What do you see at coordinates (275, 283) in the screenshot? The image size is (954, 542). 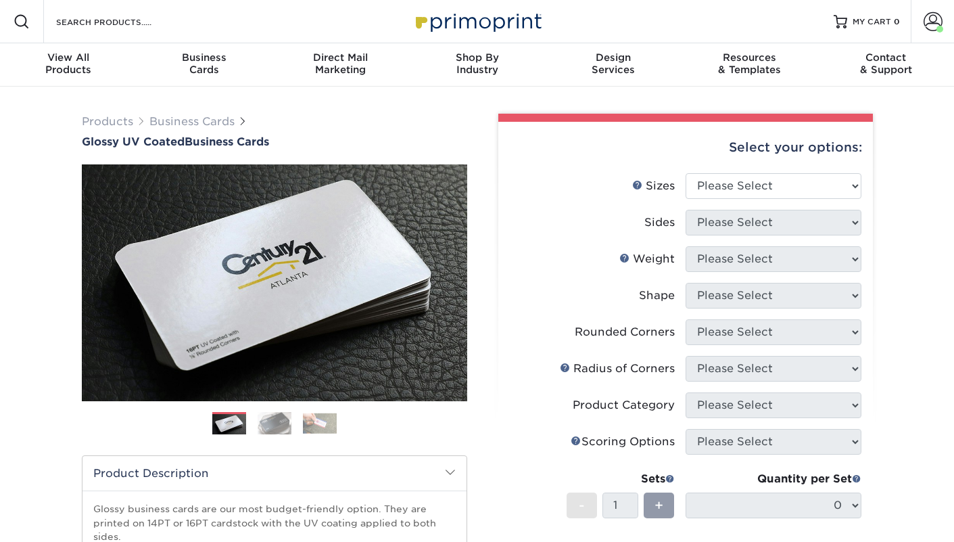 I see `img: Glossy UV Coated 01` at bounding box center [275, 283].